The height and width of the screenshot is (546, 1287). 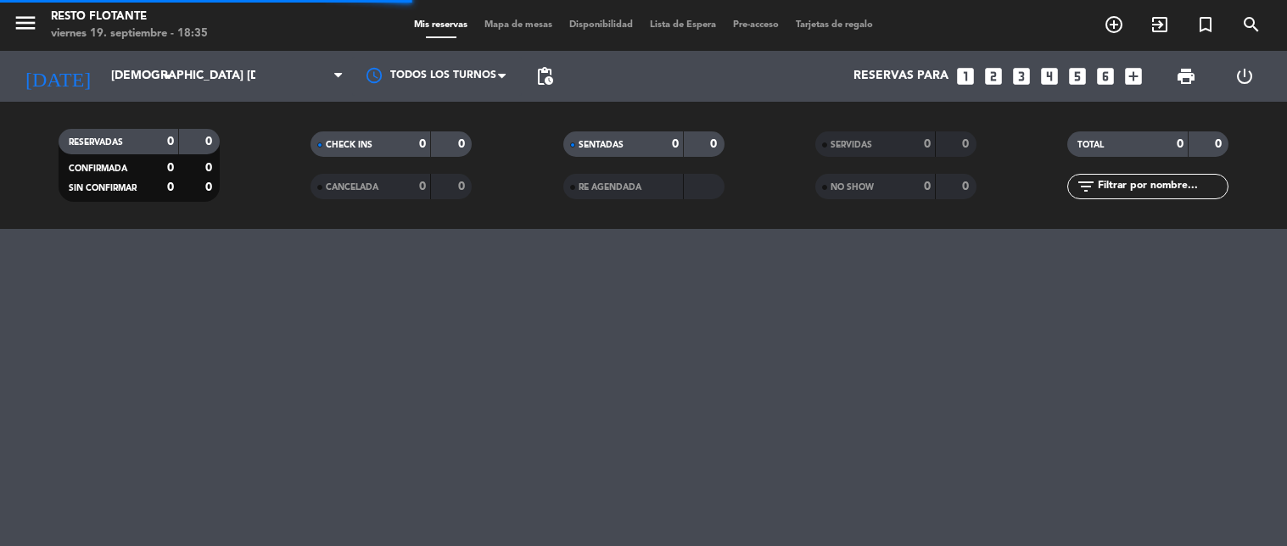 I want to click on i: looks_one, so click(x=965, y=76).